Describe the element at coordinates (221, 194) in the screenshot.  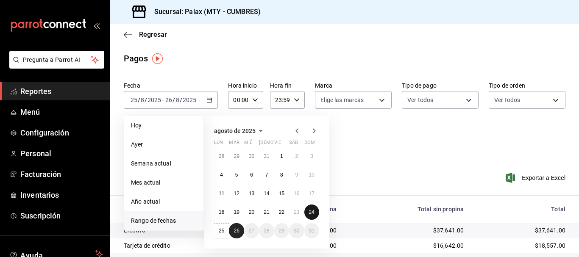
I see `abbr: 11 de agosto de 2025` at that location.